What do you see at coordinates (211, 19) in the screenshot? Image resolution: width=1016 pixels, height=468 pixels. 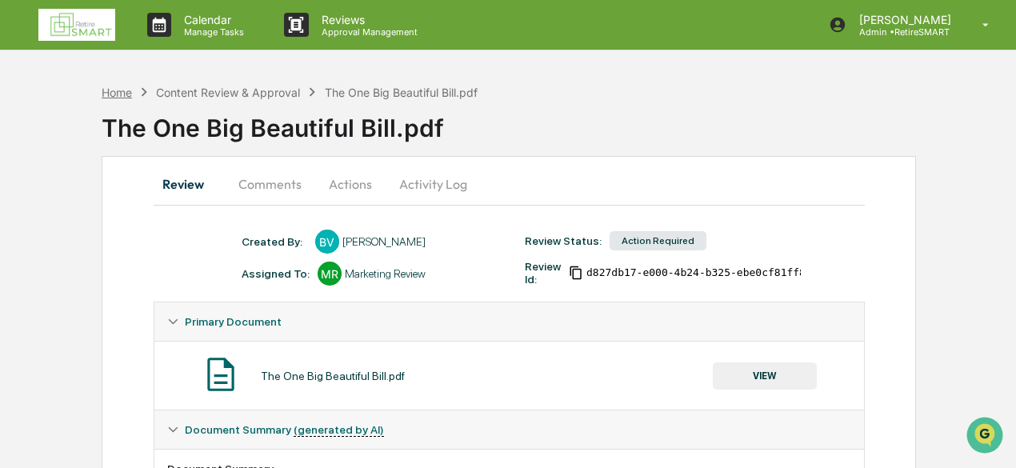 I see `p: Calendar` at bounding box center [211, 19].